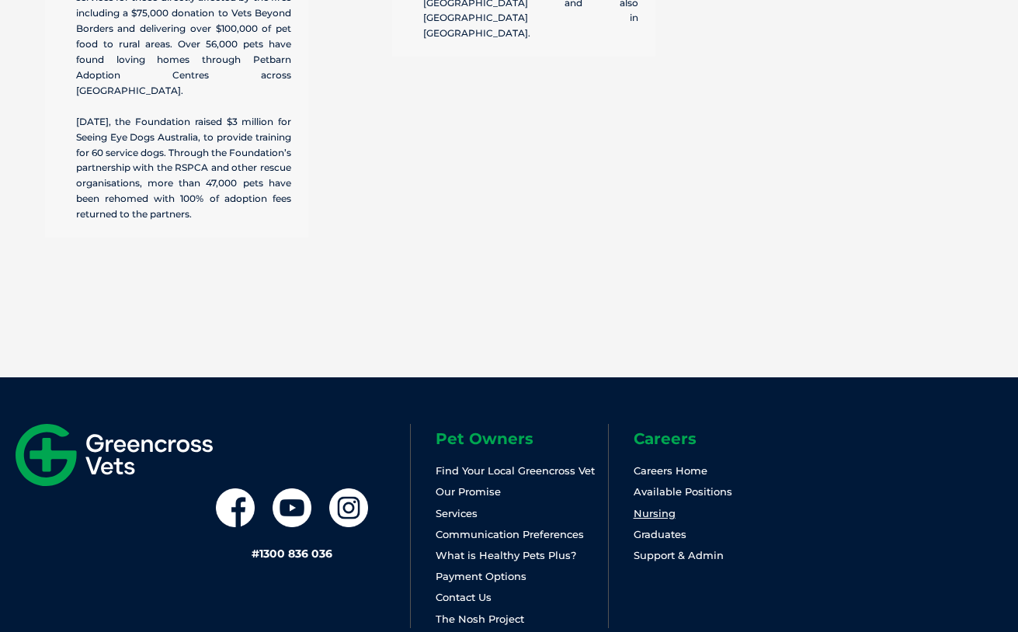  Describe the element at coordinates (683, 492) in the screenshot. I see `a: Available Positions` at that location.